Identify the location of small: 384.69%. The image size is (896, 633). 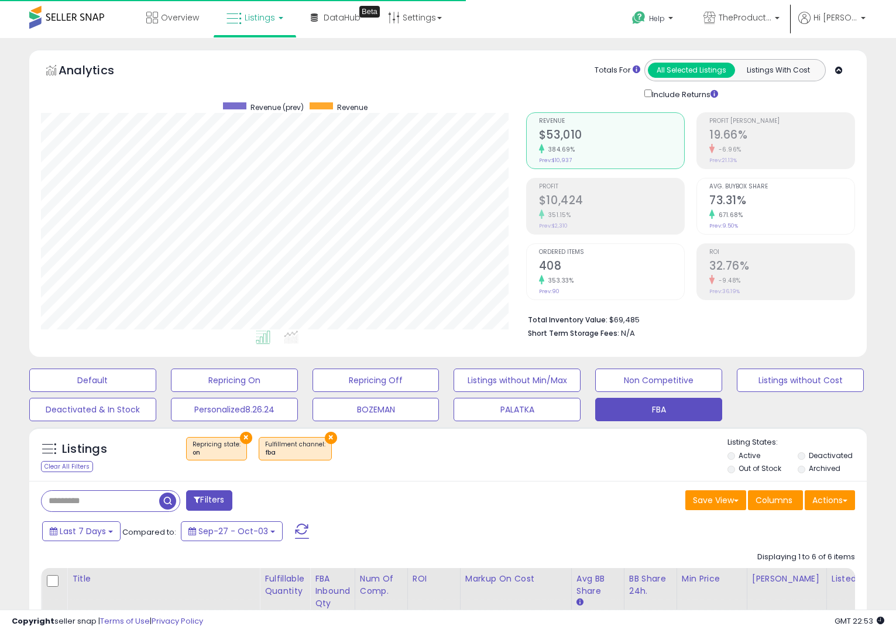
(559, 149).